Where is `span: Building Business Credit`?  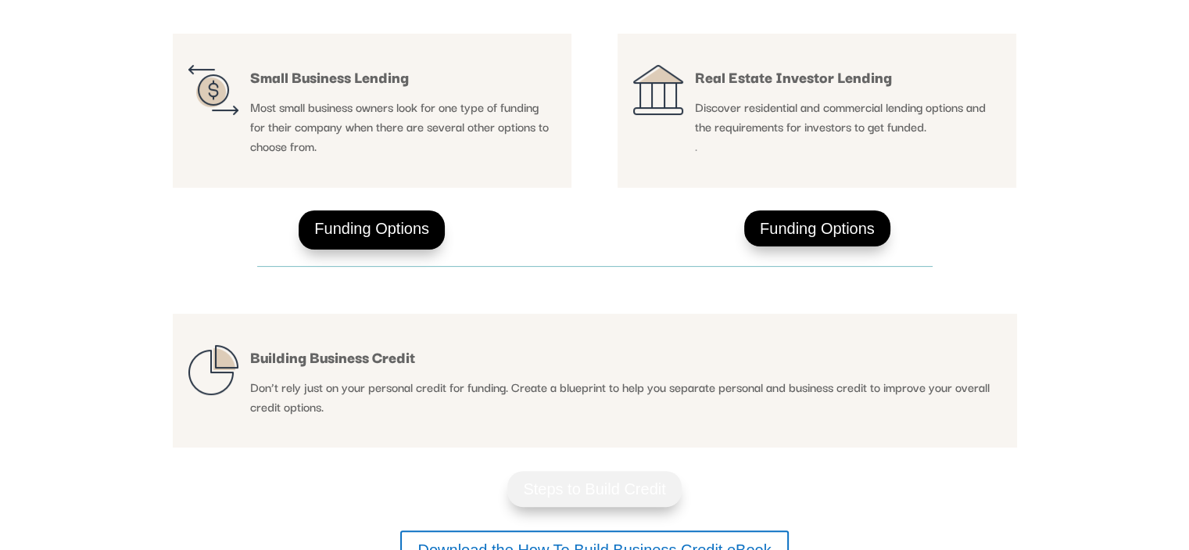
span: Building Business Credit is located at coordinates (332, 357).